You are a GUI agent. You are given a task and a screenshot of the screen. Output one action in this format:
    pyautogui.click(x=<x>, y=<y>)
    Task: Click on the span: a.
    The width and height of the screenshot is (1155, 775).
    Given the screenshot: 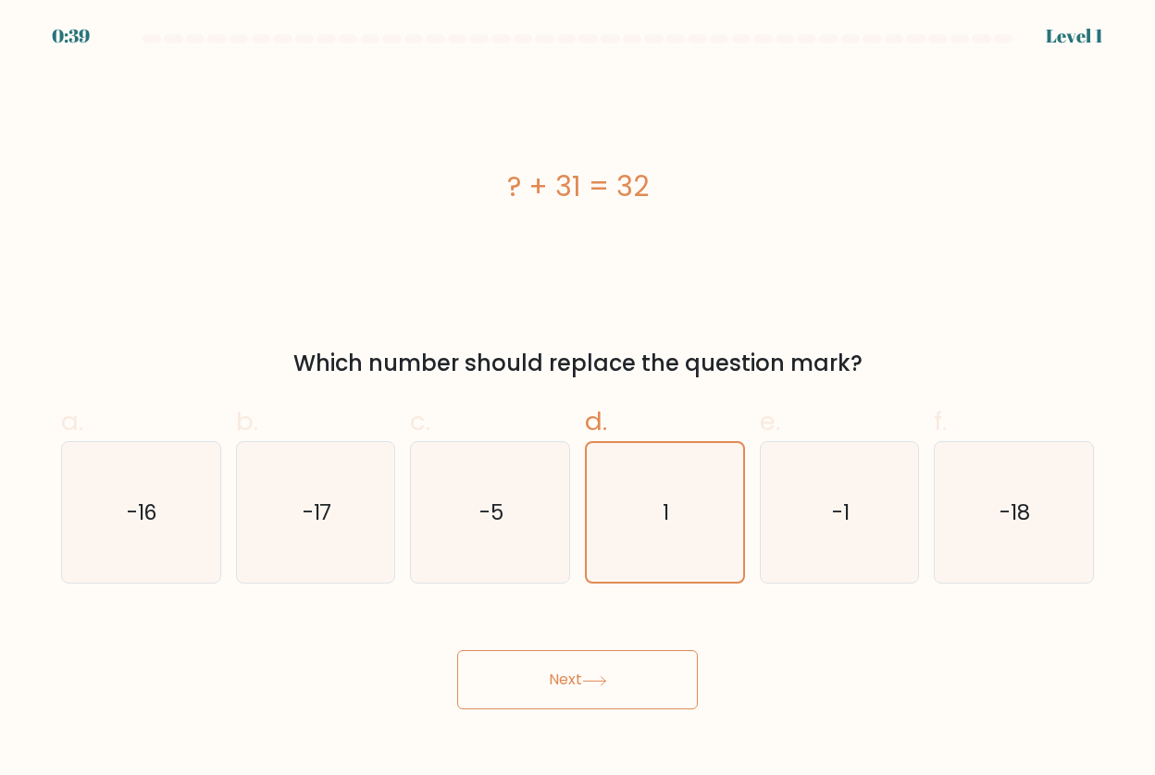 What is the action you would take?
    pyautogui.click(x=72, y=421)
    